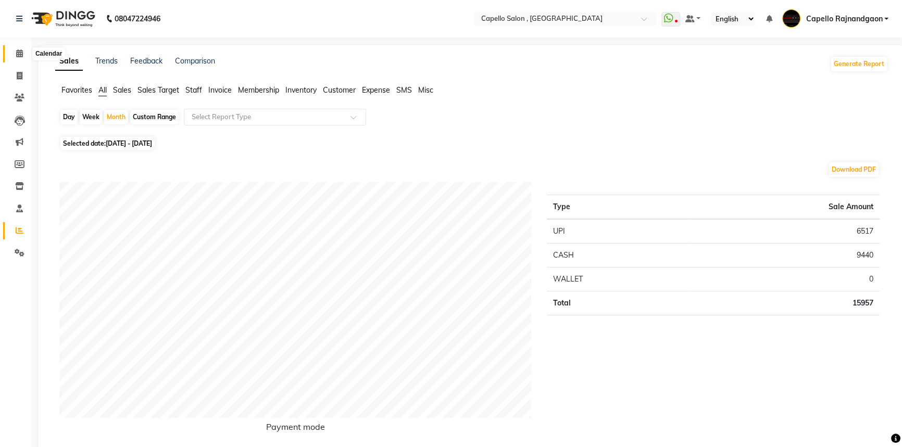 The width and height of the screenshot is (902, 447). I want to click on th: Sale Amount, so click(784, 207).